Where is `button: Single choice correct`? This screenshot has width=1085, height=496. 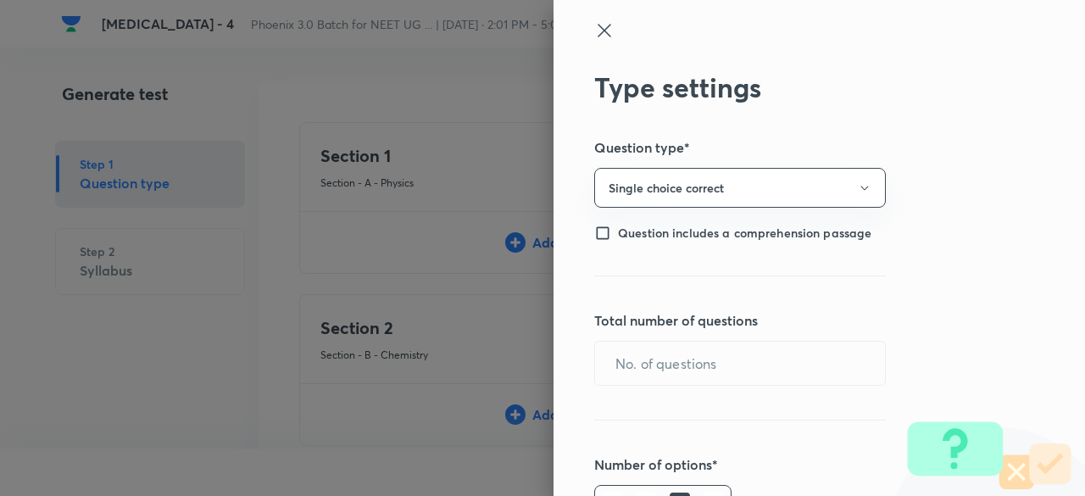
button: Single choice correct is located at coordinates (740, 187).